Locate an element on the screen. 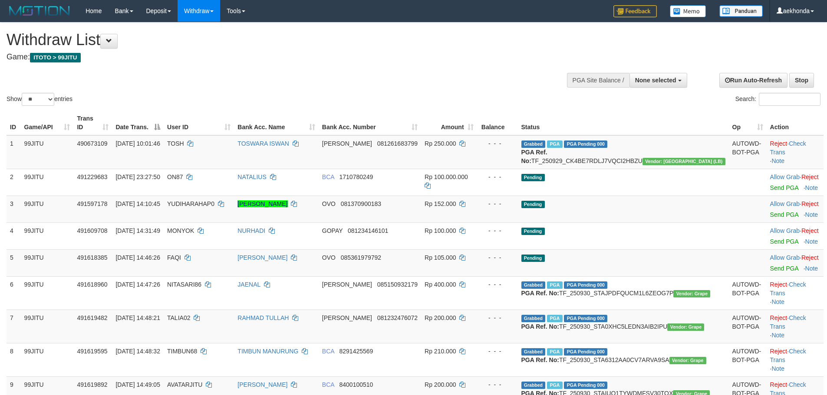 The image size is (827, 395). th: Date Trans.: activate to sort column descending is located at coordinates (138, 123).